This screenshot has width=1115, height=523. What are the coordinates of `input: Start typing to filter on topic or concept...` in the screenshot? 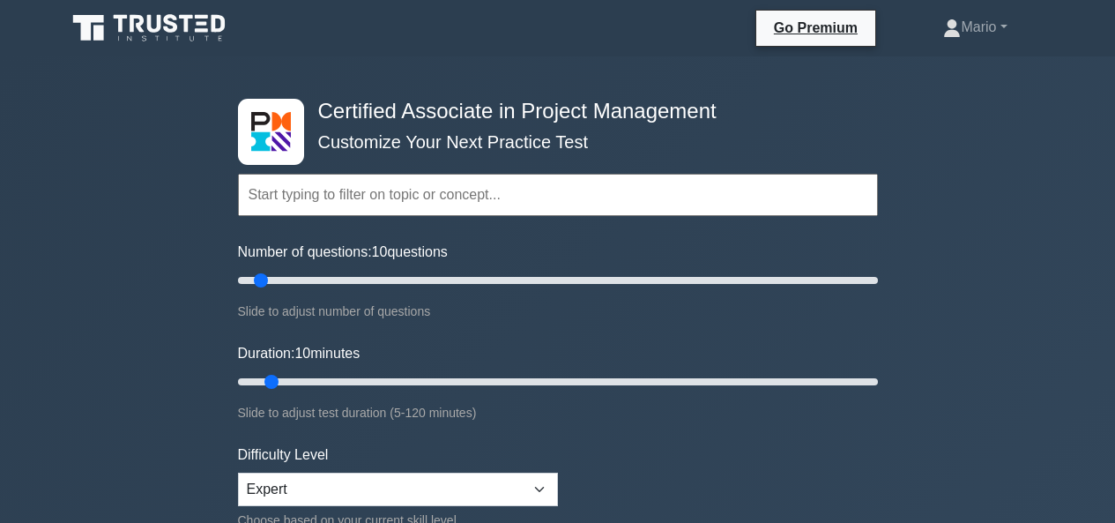 It's located at (558, 195).